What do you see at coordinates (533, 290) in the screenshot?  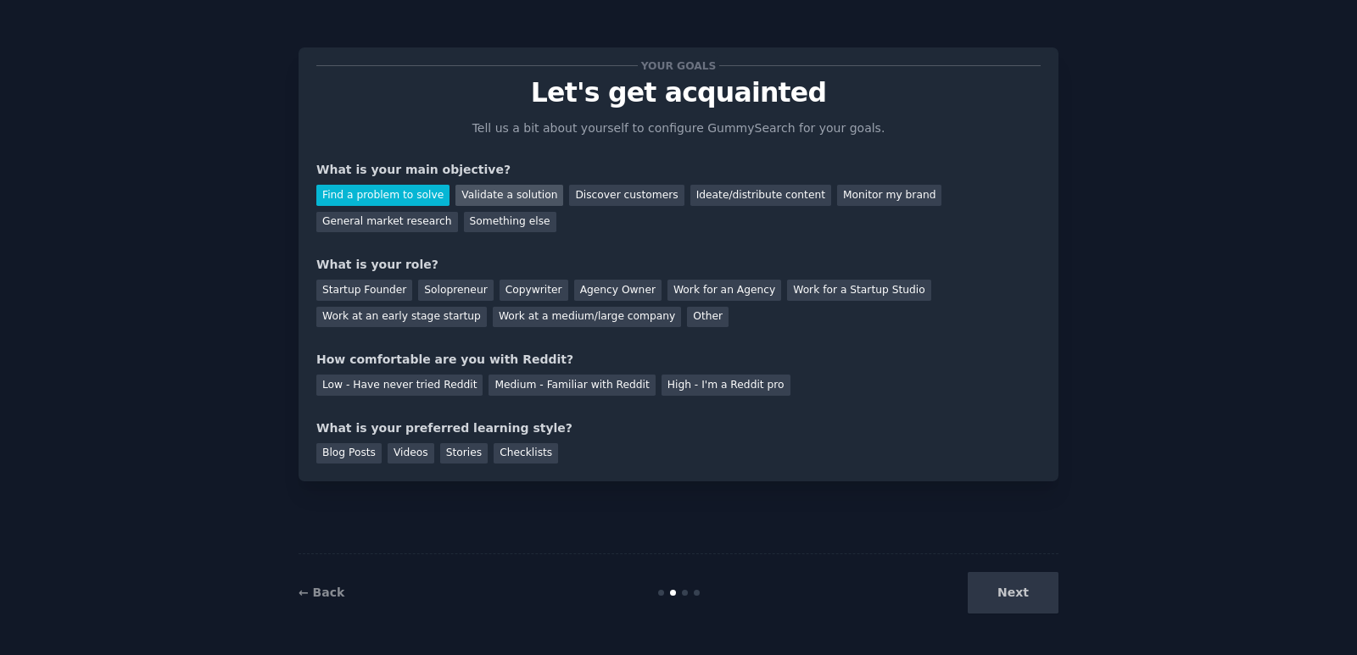 I see `div: Copywriter` at bounding box center [533, 290].